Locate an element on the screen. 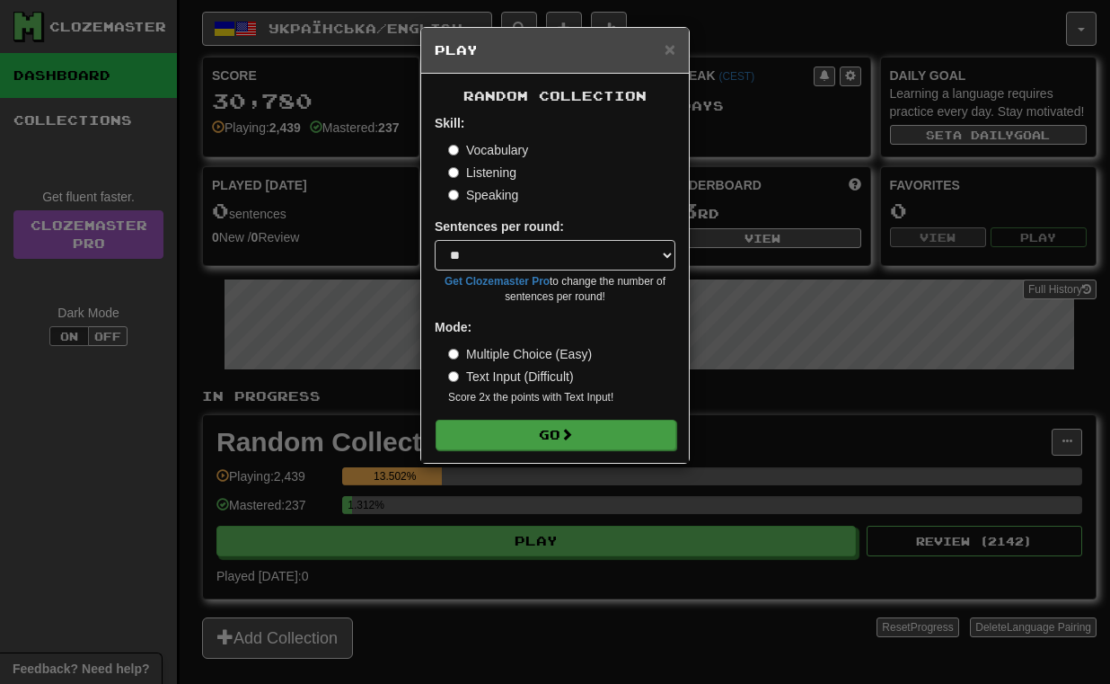 The height and width of the screenshot is (684, 1110). strong: Skill: is located at coordinates (449, 123).